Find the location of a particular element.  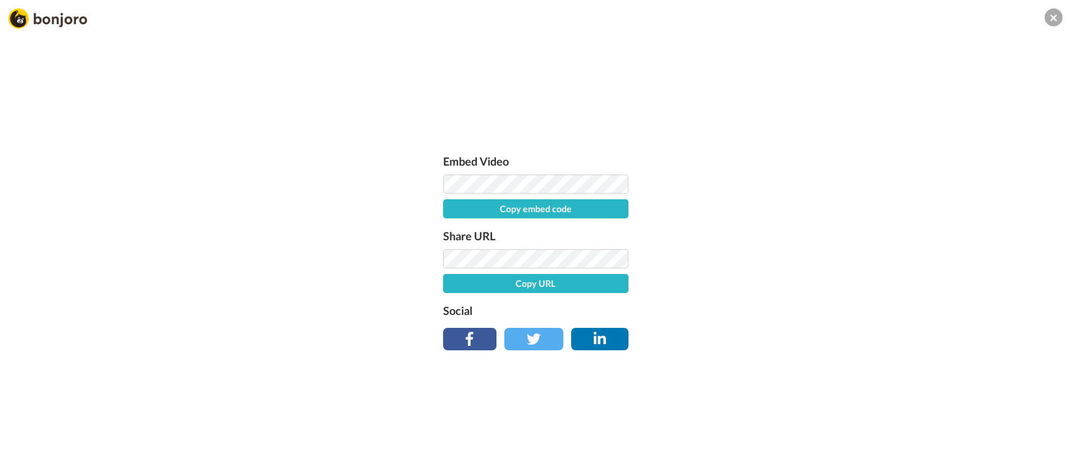

label: Social is located at coordinates (536, 311).